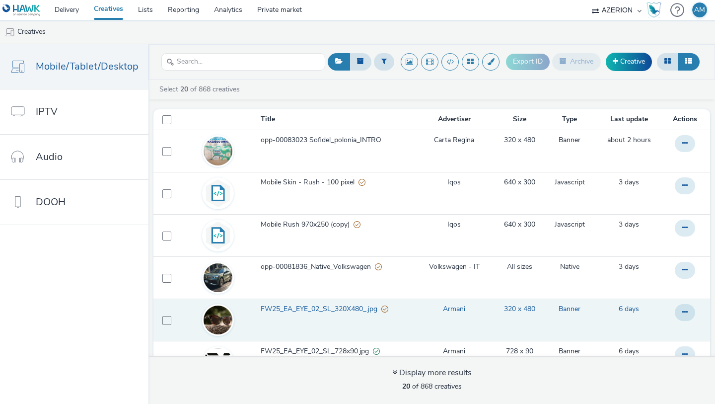  Describe the element at coordinates (310, 182) in the screenshot. I see `span: Mobile Skin - Rush - 100 pixel` at that location.